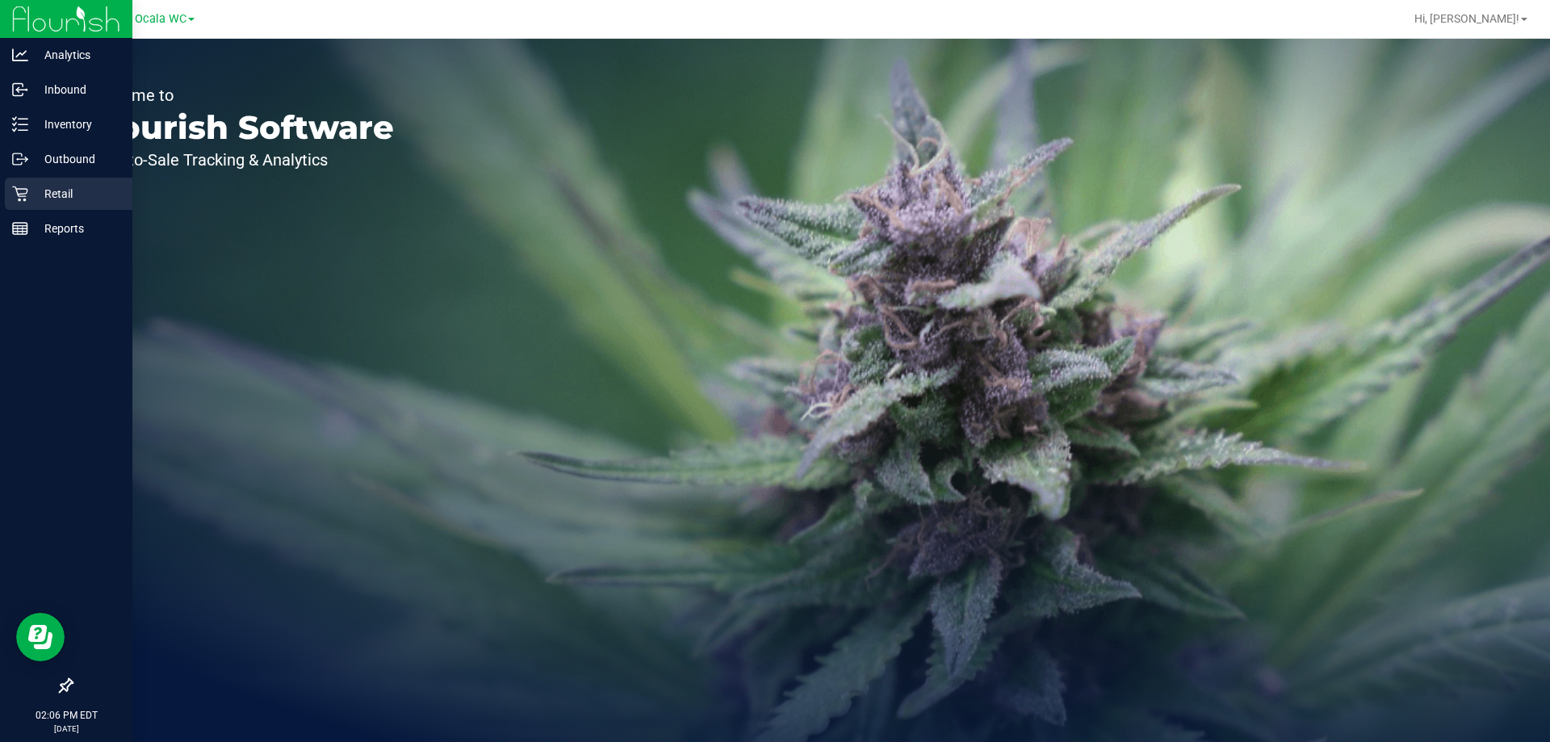 The image size is (1550, 742). I want to click on inline-svg: Inbound, so click(20, 90).